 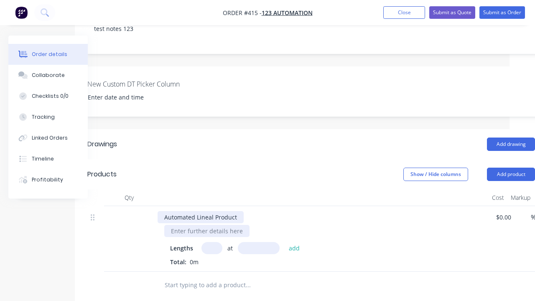 What do you see at coordinates (129, 198) in the screenshot?
I see `div: Qty` at bounding box center [129, 198].